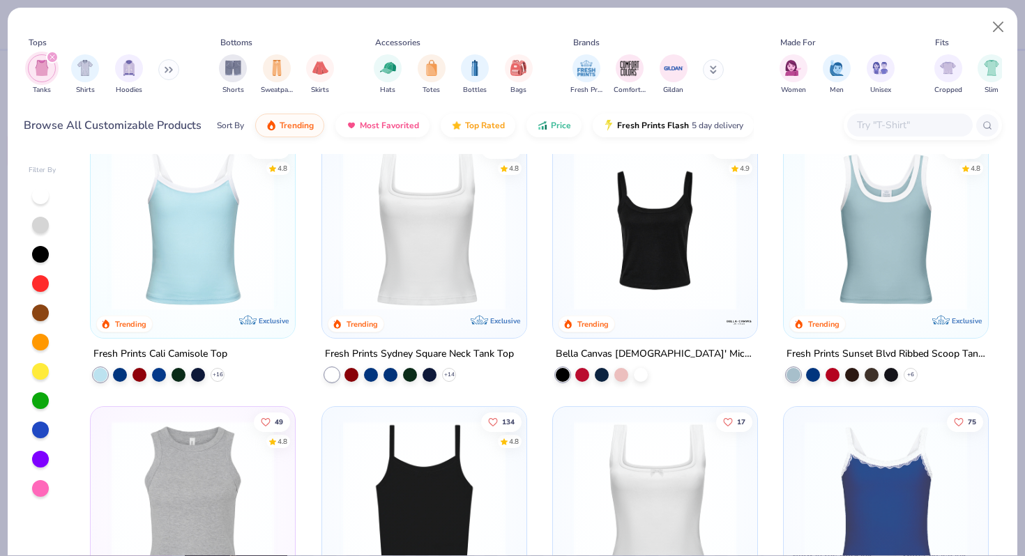  What do you see at coordinates (457, 125) in the screenshot?
I see `img: TopRated.gif` at bounding box center [457, 125].